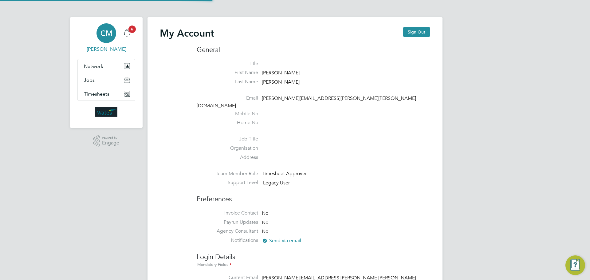 The height and width of the screenshot is (280, 590). What do you see at coordinates (276, 183) in the screenshot?
I see `span: Legacy User` at bounding box center [276, 183].